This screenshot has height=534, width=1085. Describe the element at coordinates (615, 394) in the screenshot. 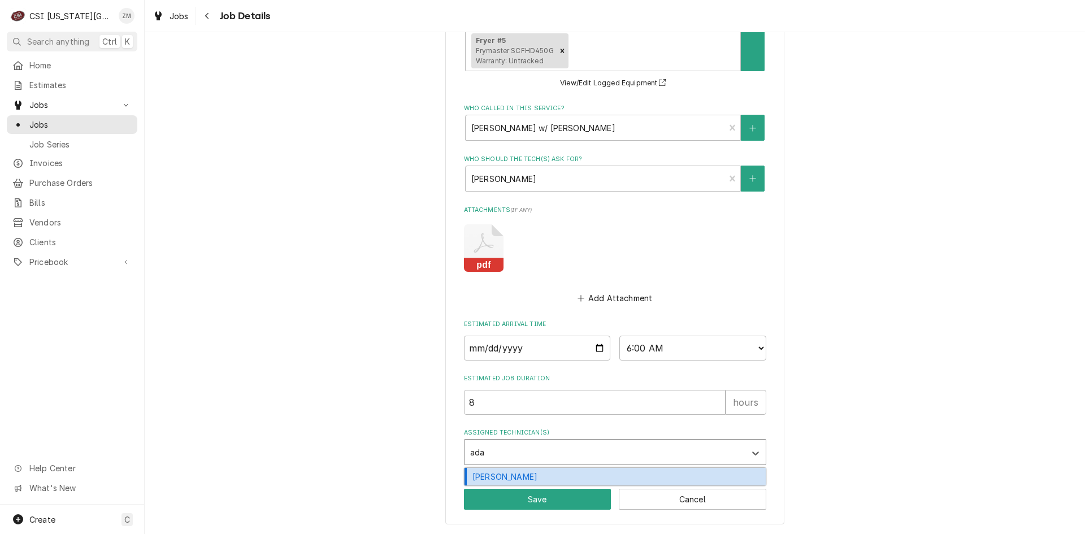

I see `div: Estimated Job Duration` at that location.